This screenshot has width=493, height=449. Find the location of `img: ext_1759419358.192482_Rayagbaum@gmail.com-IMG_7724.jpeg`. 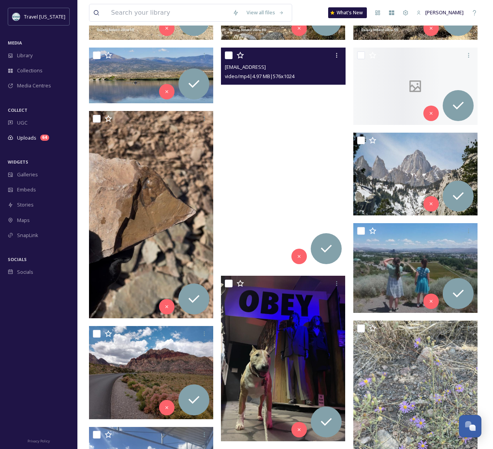

img: ext_1759419358.192482_Rayagbaum@gmail.com-IMG_7724.jpeg is located at coordinates (283, 359).